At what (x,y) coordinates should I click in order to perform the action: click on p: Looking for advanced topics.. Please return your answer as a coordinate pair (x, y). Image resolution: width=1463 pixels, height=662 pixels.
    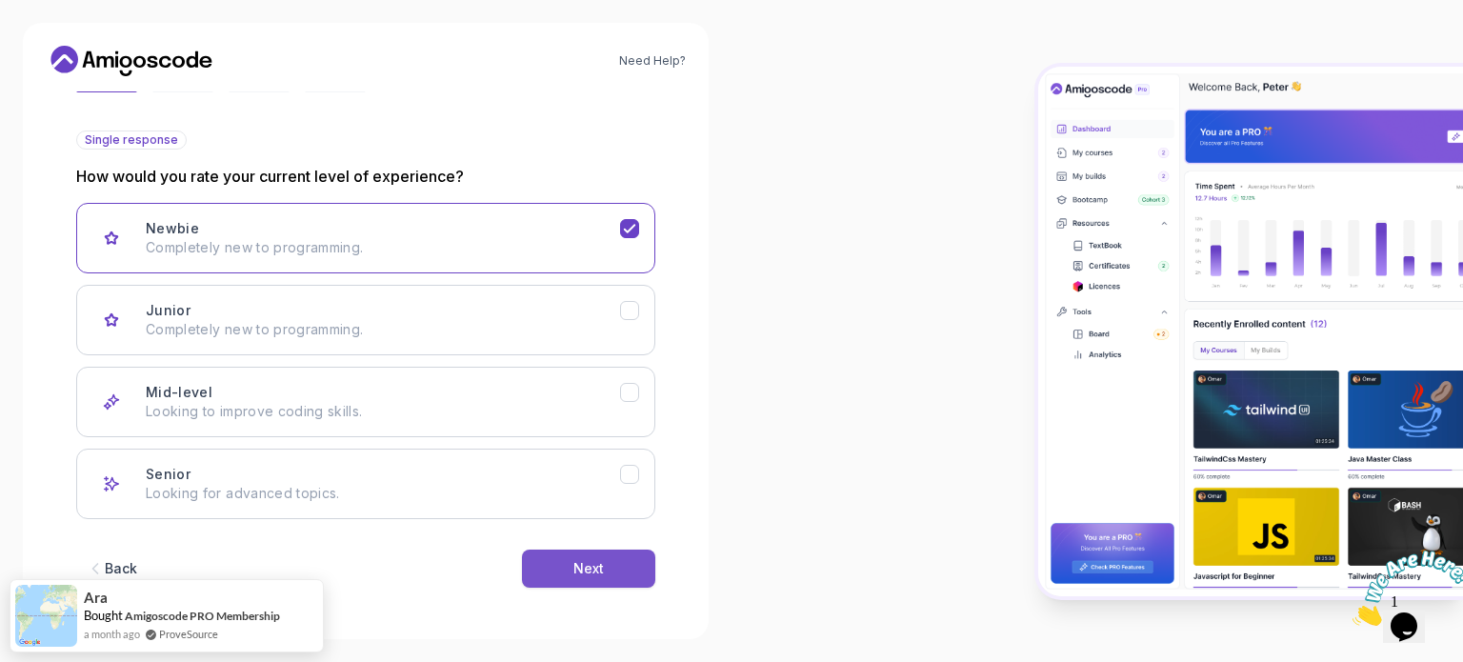
    Looking at the image, I should click on (383, 494).